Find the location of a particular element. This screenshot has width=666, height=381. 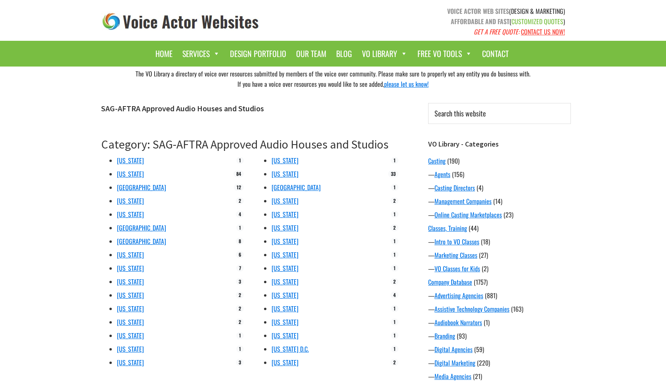

span: (27) is located at coordinates (483, 255).